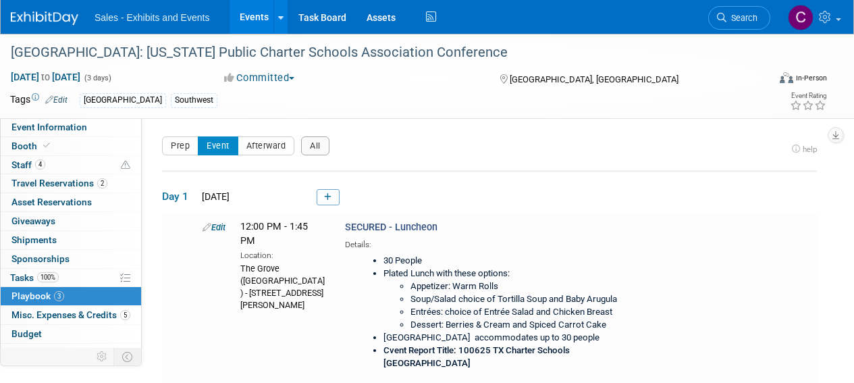  I want to click on span: Travel Reservations, so click(59, 183).